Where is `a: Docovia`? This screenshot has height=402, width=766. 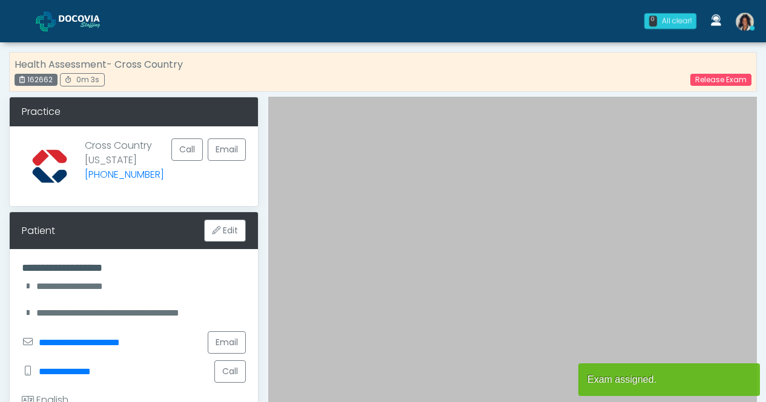
a: Docovia is located at coordinates (77, 21).